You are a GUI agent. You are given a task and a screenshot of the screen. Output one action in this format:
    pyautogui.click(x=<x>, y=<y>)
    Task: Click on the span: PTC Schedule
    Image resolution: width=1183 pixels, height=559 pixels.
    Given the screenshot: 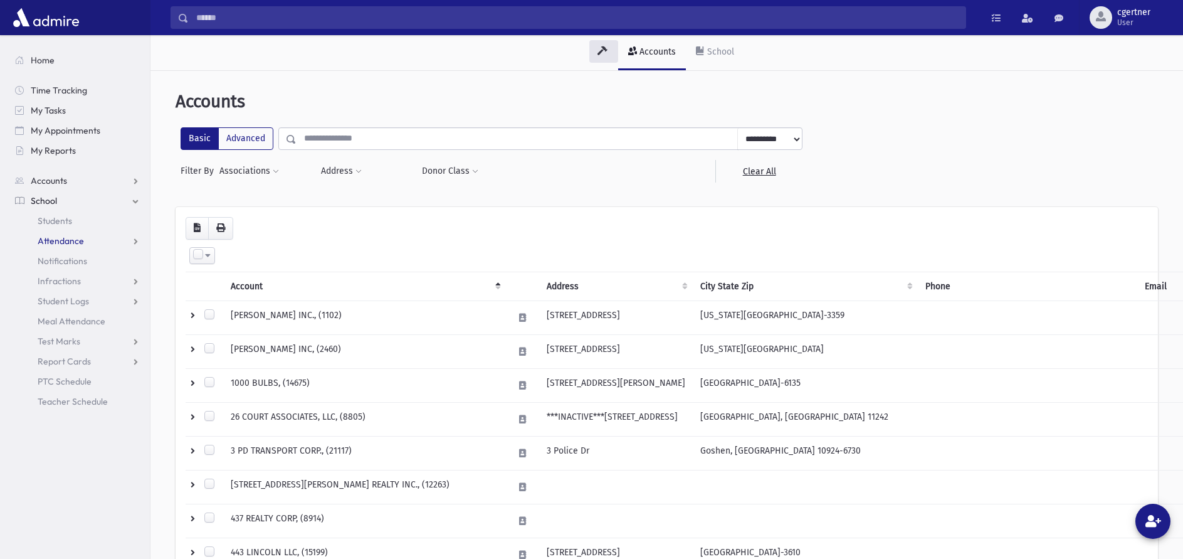 What is the action you would take?
    pyautogui.click(x=65, y=381)
    